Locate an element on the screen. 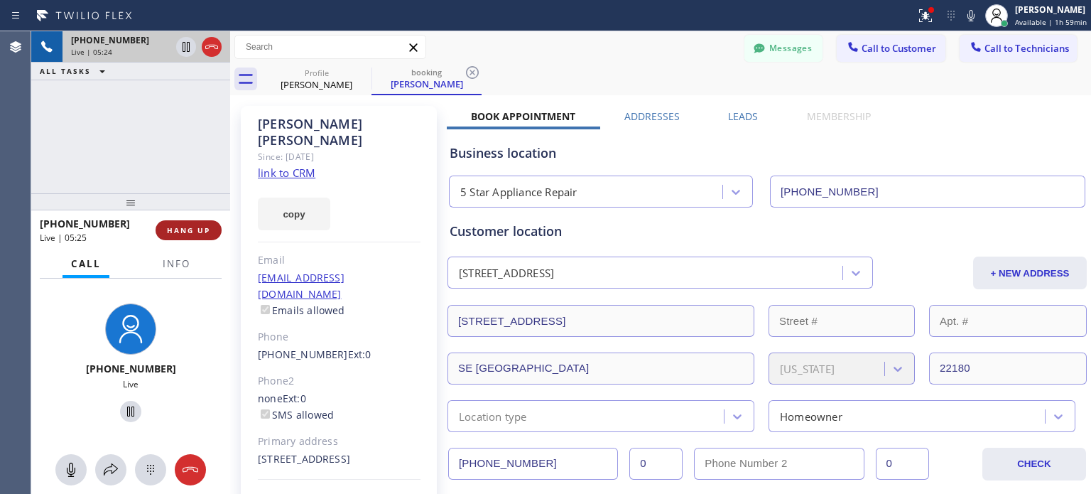 The width and height of the screenshot is (1091, 494). label: Addresses is located at coordinates (652, 116).